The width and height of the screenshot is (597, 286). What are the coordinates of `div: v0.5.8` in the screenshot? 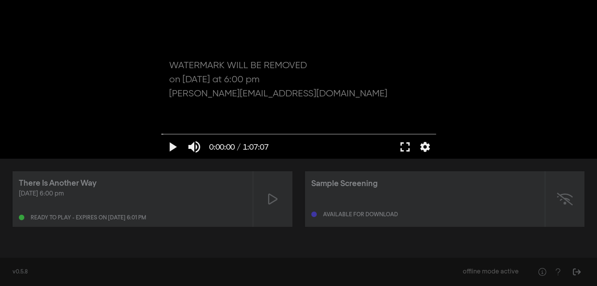 It's located at (237, 272).